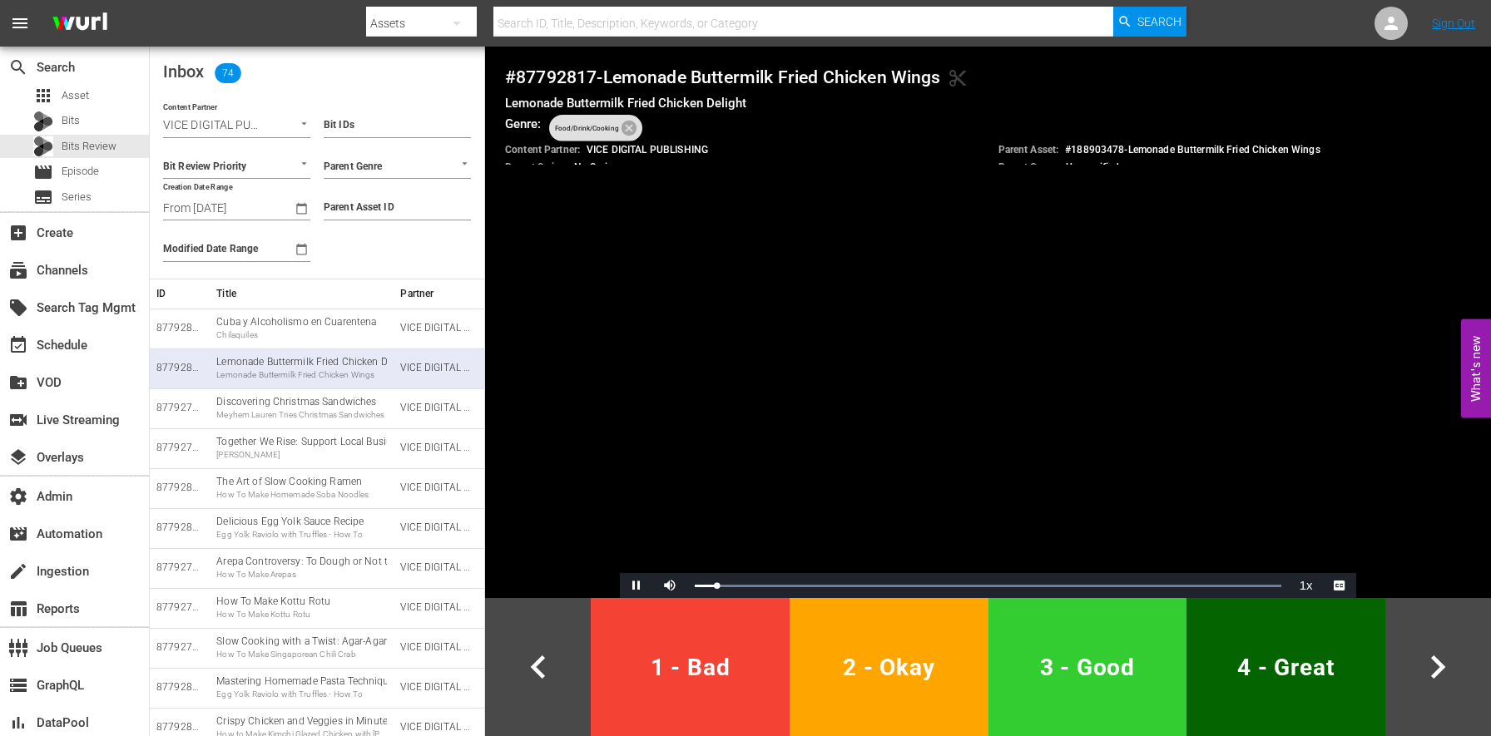 The width and height of the screenshot is (1491, 736). I want to click on button: Mute, so click(670, 586).